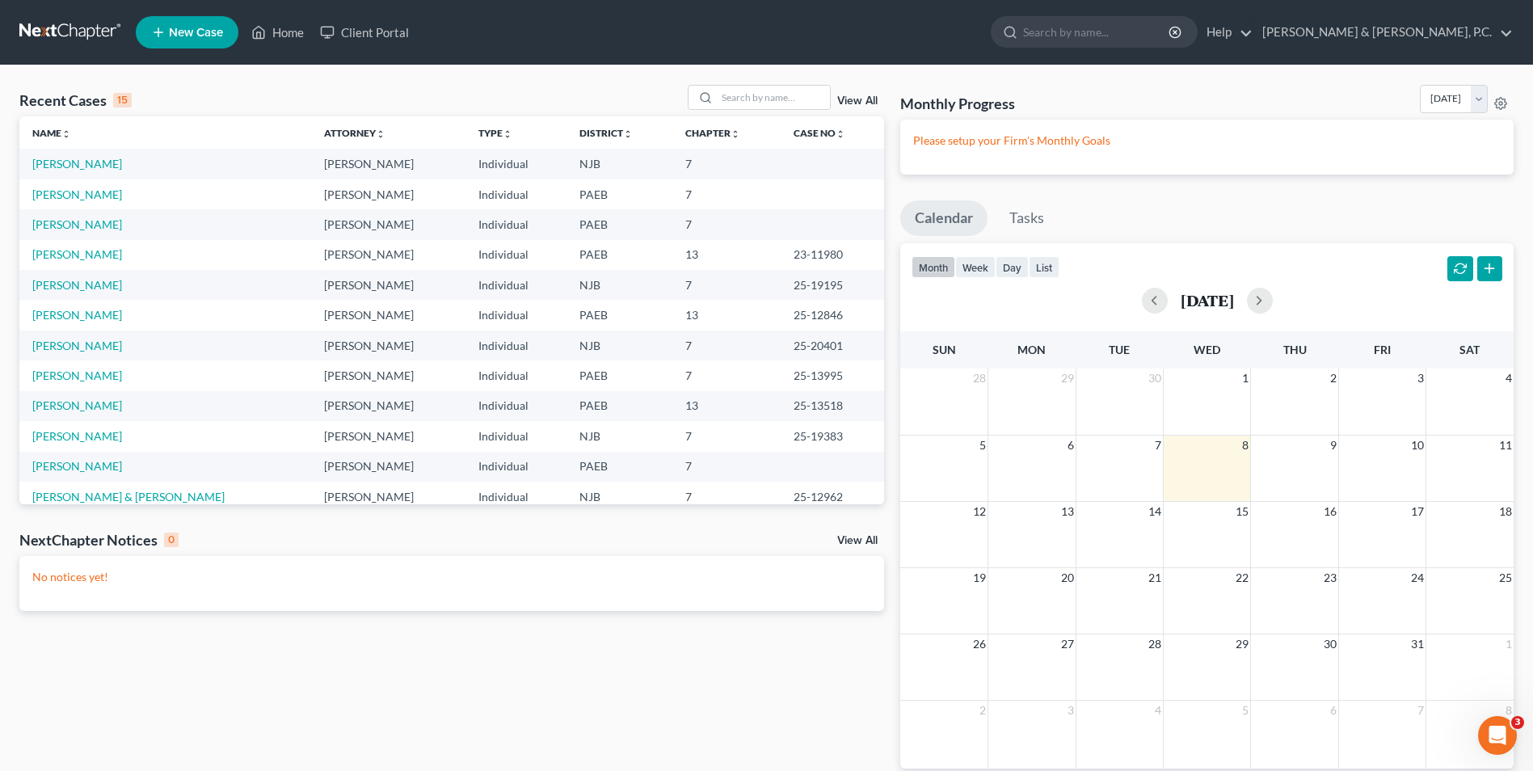 This screenshot has height=771, width=1533. Describe the element at coordinates (832, 375) in the screenshot. I see `td: 25-13995` at that location.